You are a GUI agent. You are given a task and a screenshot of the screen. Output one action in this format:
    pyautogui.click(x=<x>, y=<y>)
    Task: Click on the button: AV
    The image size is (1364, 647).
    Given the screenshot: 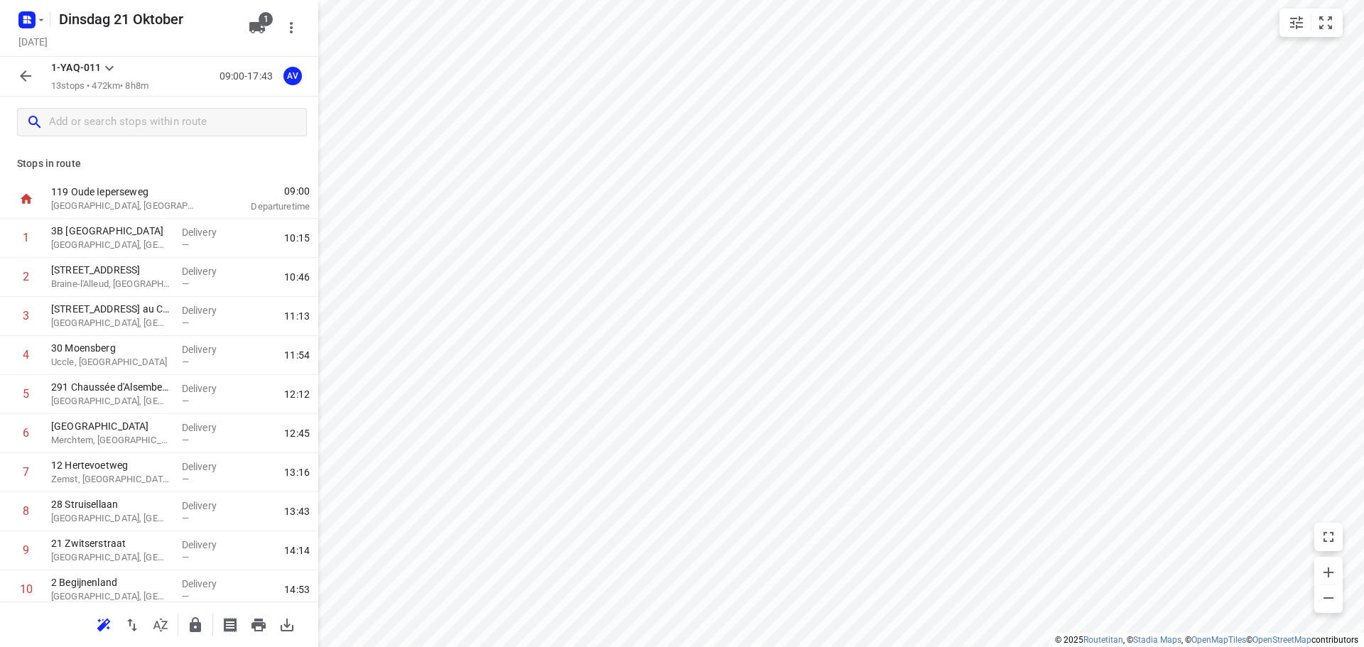 What is the action you would take?
    pyautogui.click(x=293, y=76)
    